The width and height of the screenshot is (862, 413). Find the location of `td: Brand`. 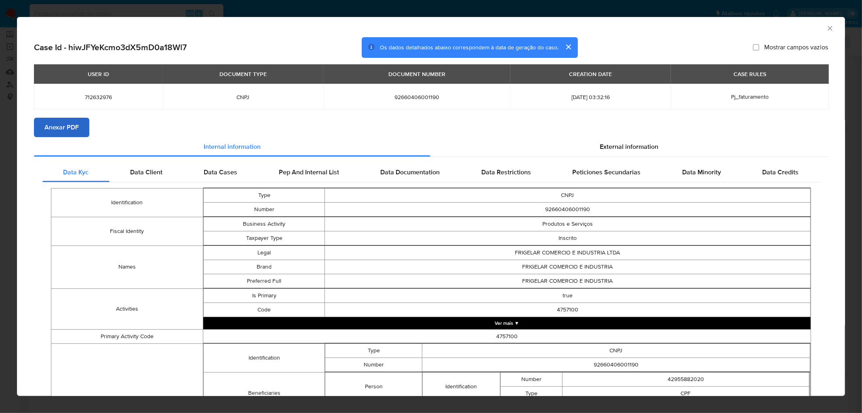

td: Brand is located at coordinates (264, 266).